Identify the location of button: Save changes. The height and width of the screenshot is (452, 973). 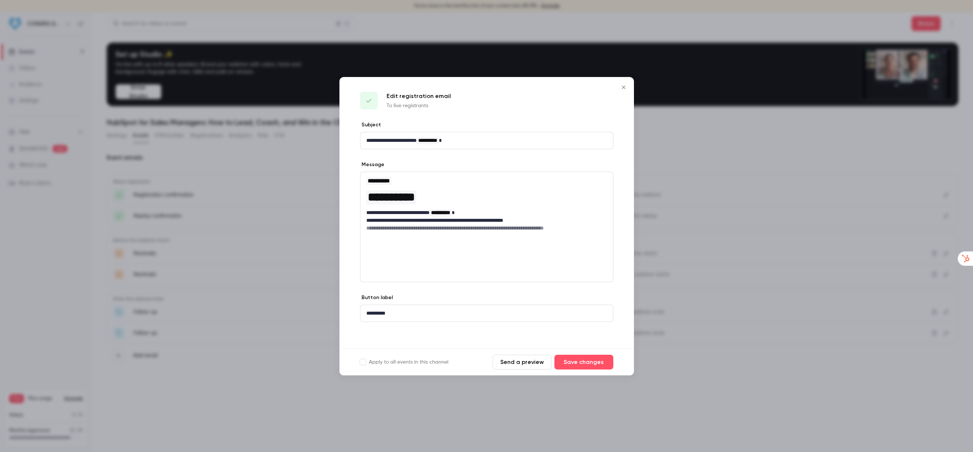
(584, 362).